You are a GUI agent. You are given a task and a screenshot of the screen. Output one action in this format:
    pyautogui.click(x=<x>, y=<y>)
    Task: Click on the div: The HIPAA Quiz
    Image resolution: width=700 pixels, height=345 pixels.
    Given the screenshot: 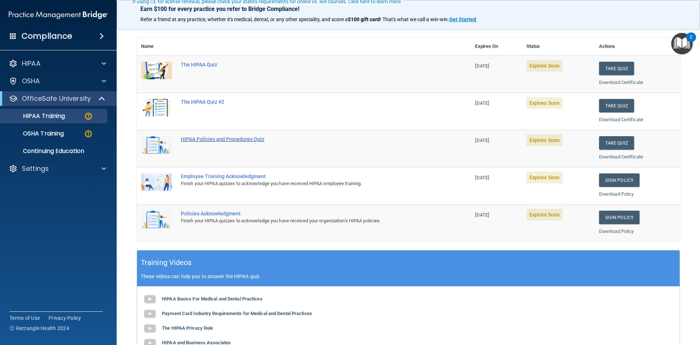 What is the action you would take?
    pyautogui.click(x=308, y=65)
    